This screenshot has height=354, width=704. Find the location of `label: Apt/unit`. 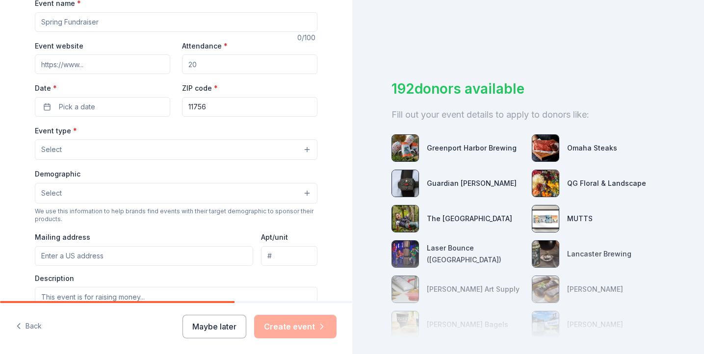

label: Apt/unit is located at coordinates (274, 238).